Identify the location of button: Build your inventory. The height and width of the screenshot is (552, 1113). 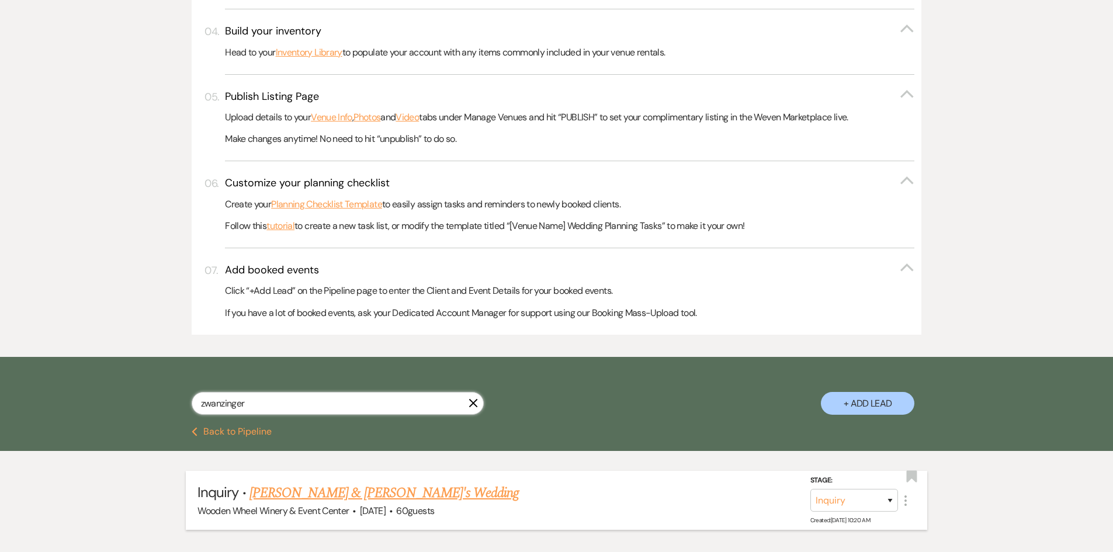
(570, 31).